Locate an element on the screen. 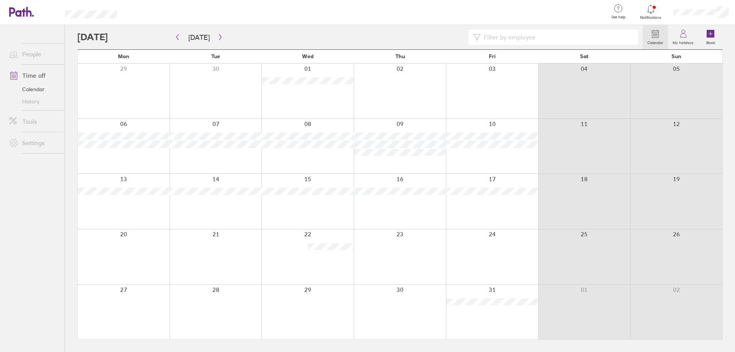  a: Tools is located at coordinates (34, 121).